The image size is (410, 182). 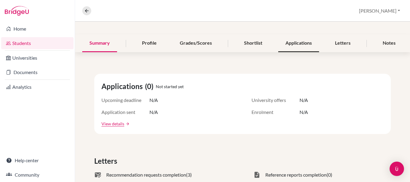 I want to click on div: Notes, so click(x=389, y=43).